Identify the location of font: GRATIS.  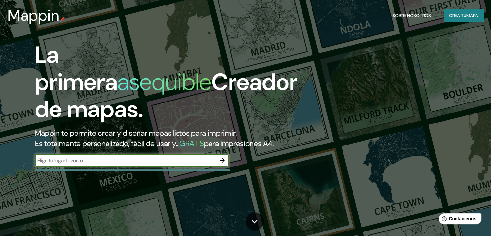
(192, 143).